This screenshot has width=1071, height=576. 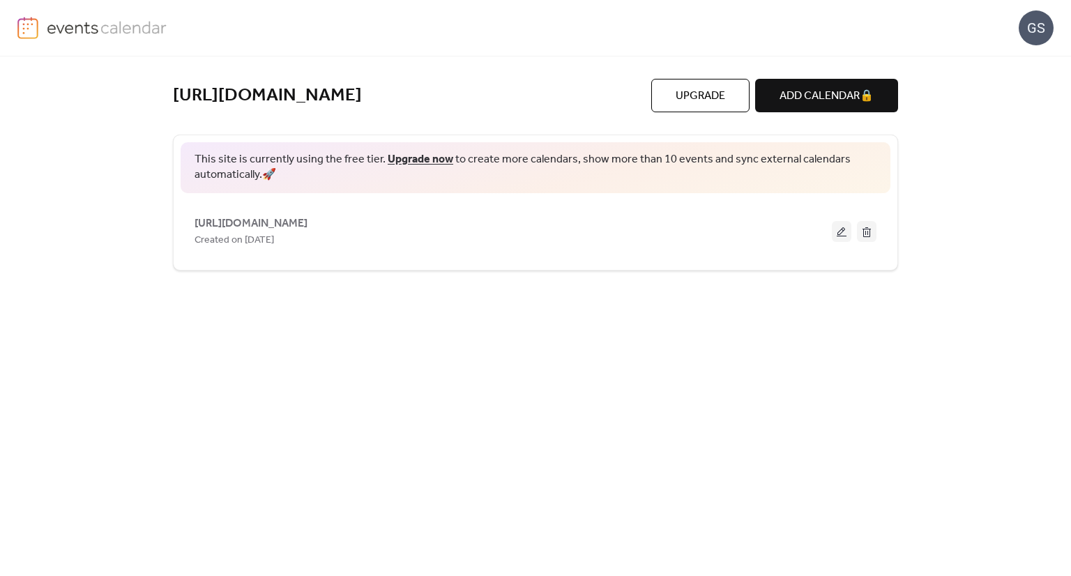 What do you see at coordinates (28, 28) in the screenshot?
I see `img: logo` at bounding box center [28, 28].